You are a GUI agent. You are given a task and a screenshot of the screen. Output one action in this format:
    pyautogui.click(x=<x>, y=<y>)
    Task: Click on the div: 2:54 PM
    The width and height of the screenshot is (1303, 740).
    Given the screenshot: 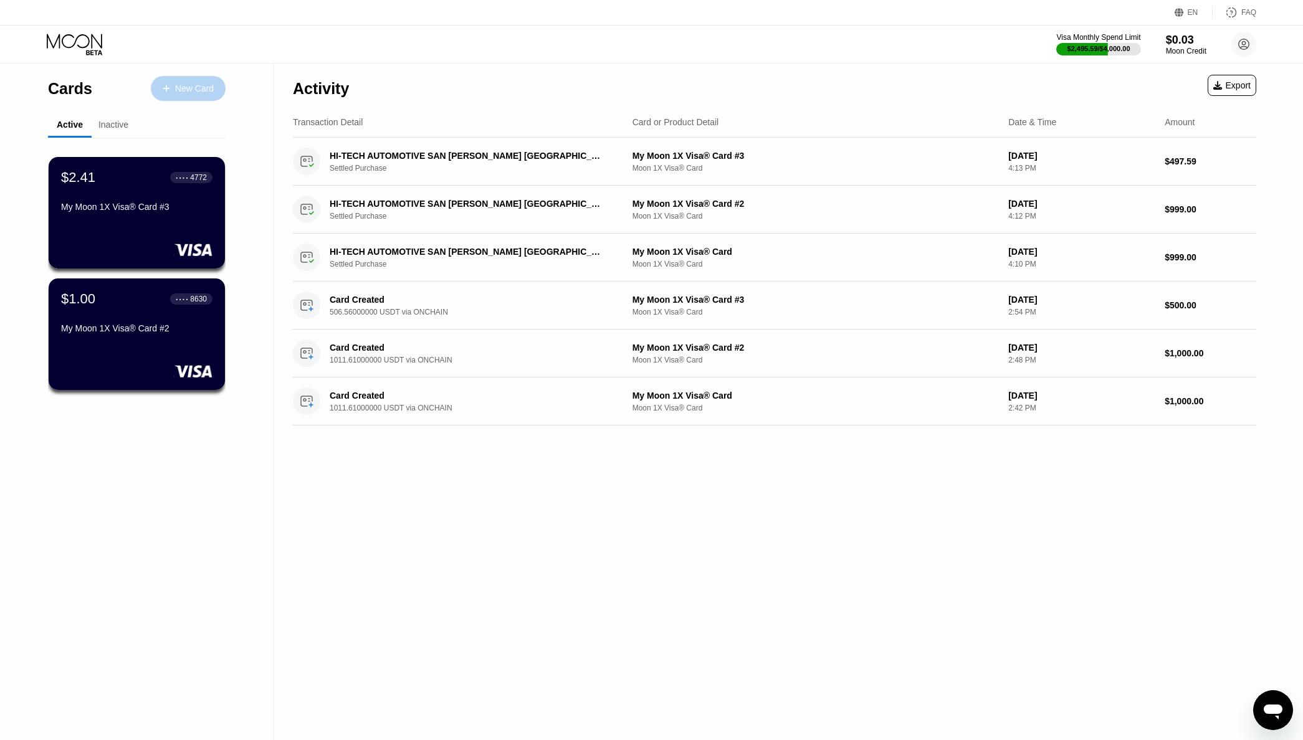 What is the action you would take?
    pyautogui.click(x=1081, y=312)
    